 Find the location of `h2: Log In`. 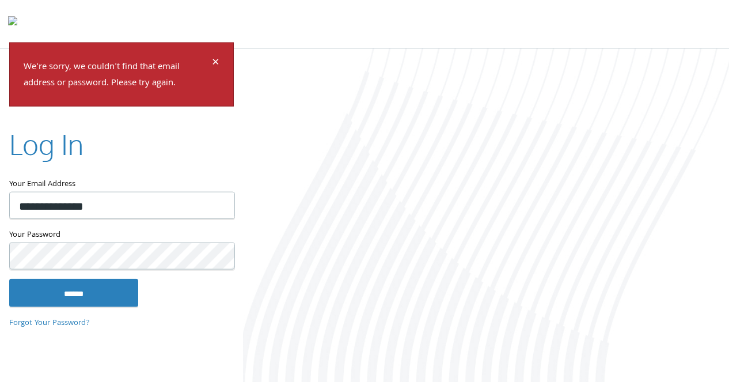

h2: Log In is located at coordinates (46, 144).